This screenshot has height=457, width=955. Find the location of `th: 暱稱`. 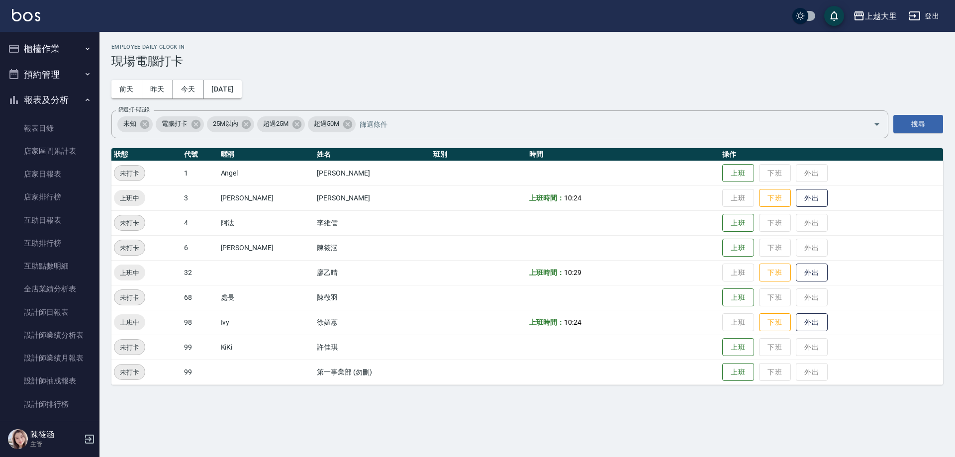

th: 暱稱 is located at coordinates (267, 155).